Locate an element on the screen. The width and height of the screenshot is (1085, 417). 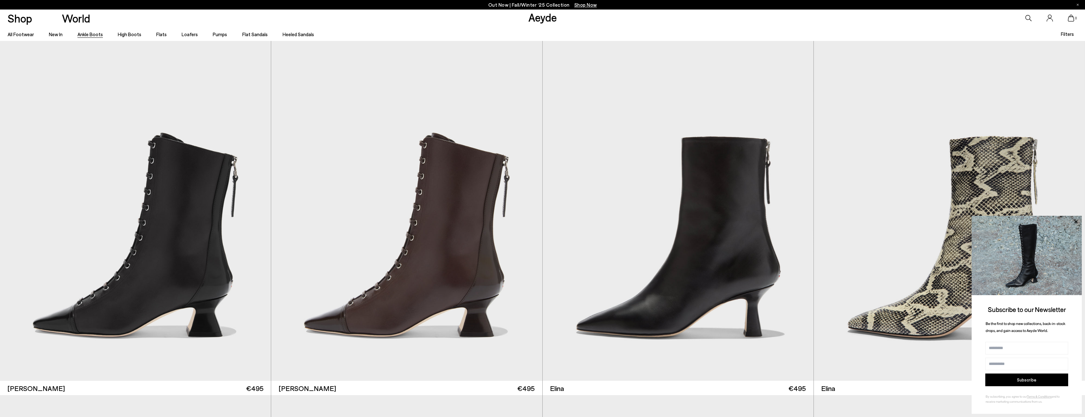
span: Navigate to /collections/new-in is located at coordinates (585, 5).